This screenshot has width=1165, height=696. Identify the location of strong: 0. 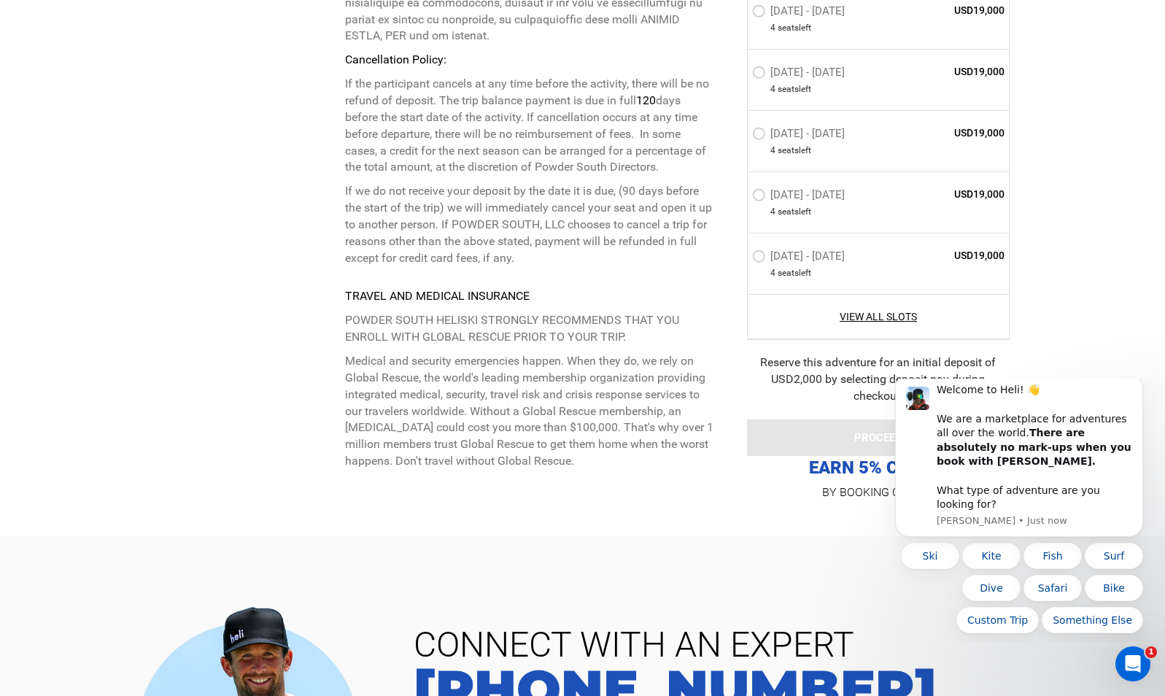
(652, 100).